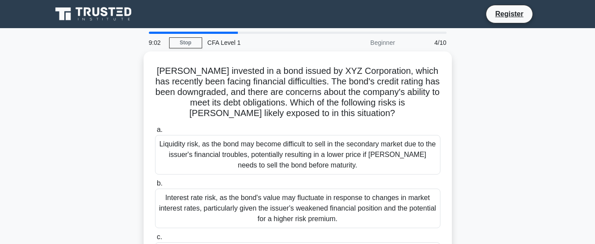  What do you see at coordinates (159, 237) in the screenshot?
I see `span: c.` at bounding box center [159, 237].